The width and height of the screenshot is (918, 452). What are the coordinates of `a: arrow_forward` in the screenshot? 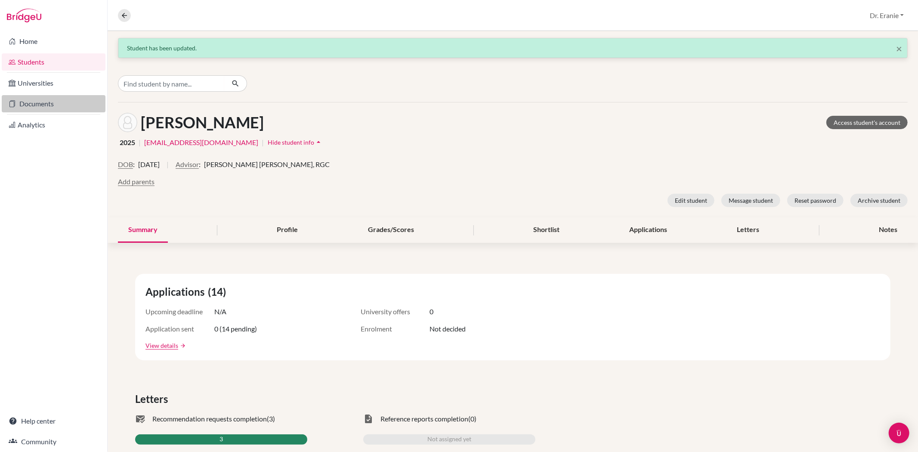 It's located at (182, 346).